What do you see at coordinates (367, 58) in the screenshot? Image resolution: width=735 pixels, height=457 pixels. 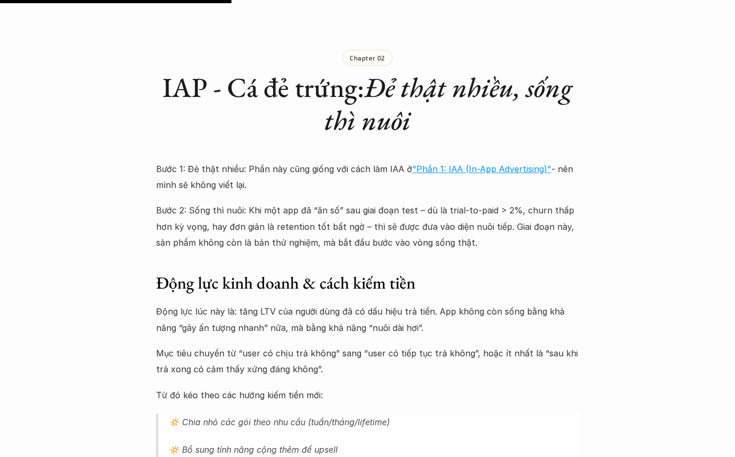 I see `p: Chapter 02` at bounding box center [367, 58].